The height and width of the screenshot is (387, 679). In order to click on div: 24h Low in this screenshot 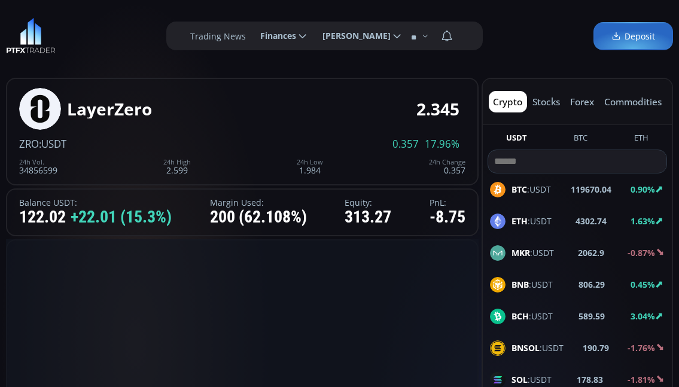, I will do `click(310, 162)`.